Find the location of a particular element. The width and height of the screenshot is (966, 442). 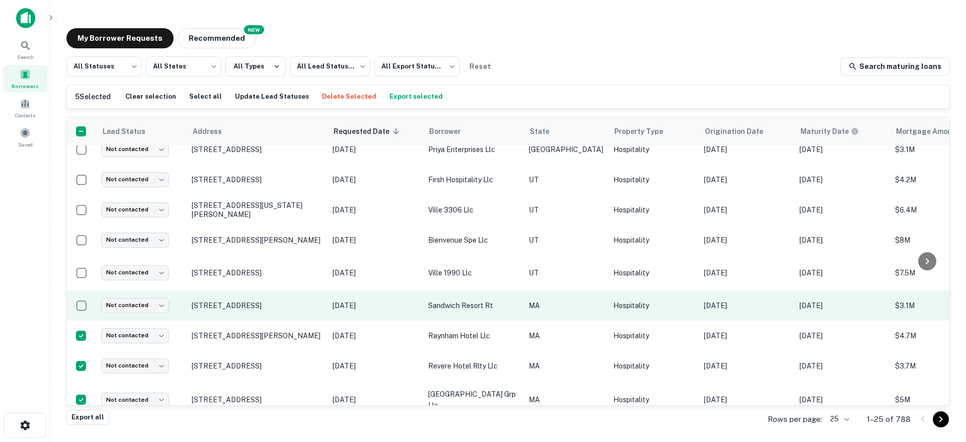

button: Delete Selected is located at coordinates (349, 97).